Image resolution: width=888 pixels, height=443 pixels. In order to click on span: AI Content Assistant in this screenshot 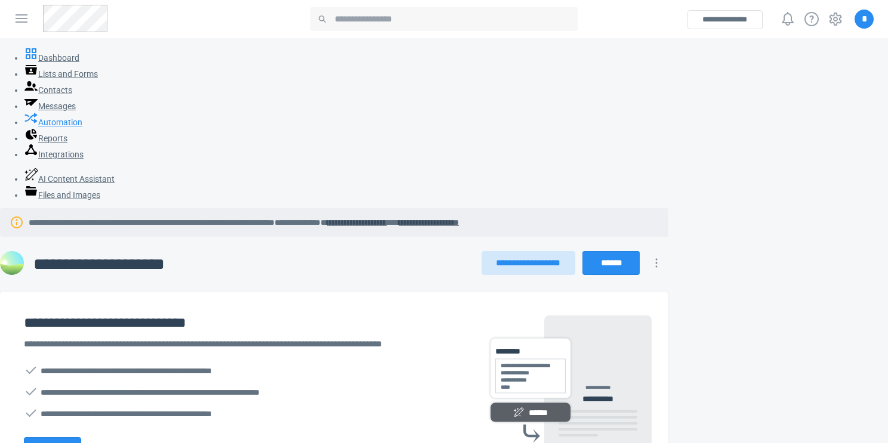, I will do `click(76, 179)`.